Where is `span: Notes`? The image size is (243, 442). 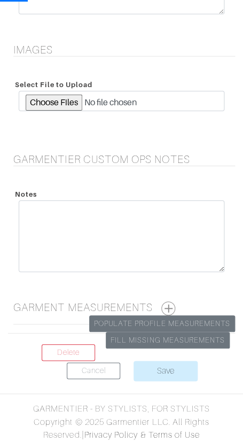 span: Notes is located at coordinates (26, 194).